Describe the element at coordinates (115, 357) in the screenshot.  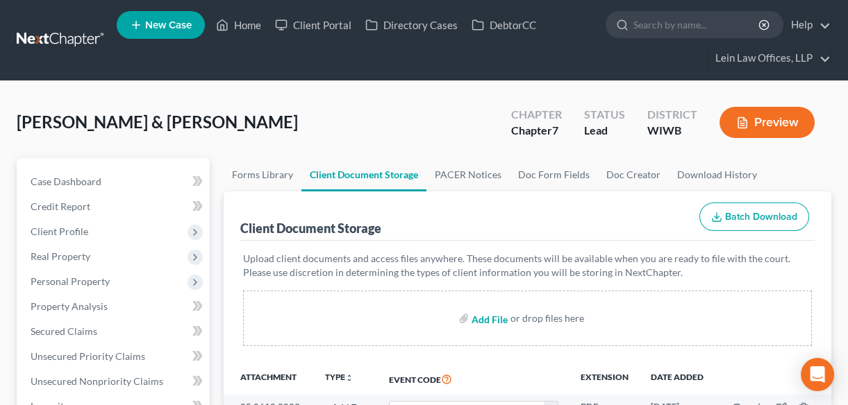
I see `a: Unsecured Priority Claims` at that location.